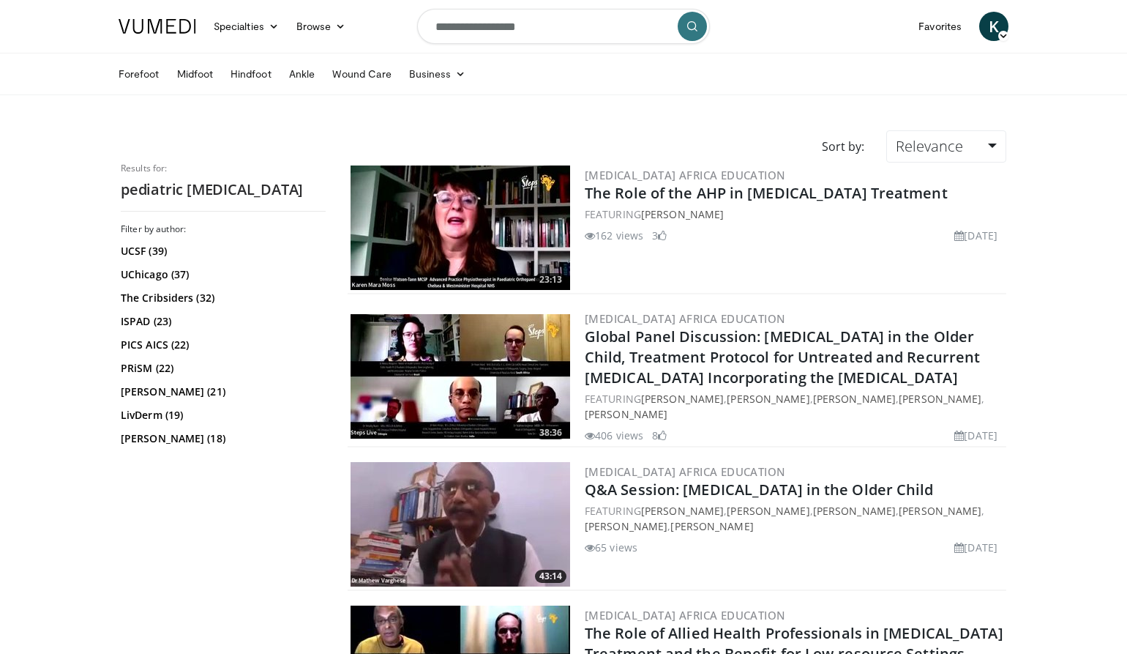  Describe the element at coordinates (223, 168) in the screenshot. I see `p: Results for:` at that location.